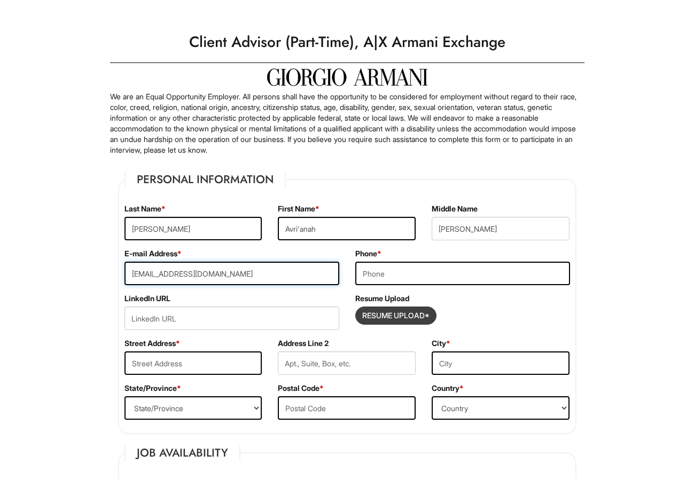  What do you see at coordinates (347, 229) in the screenshot?
I see `input: First Name` at bounding box center [347, 229].